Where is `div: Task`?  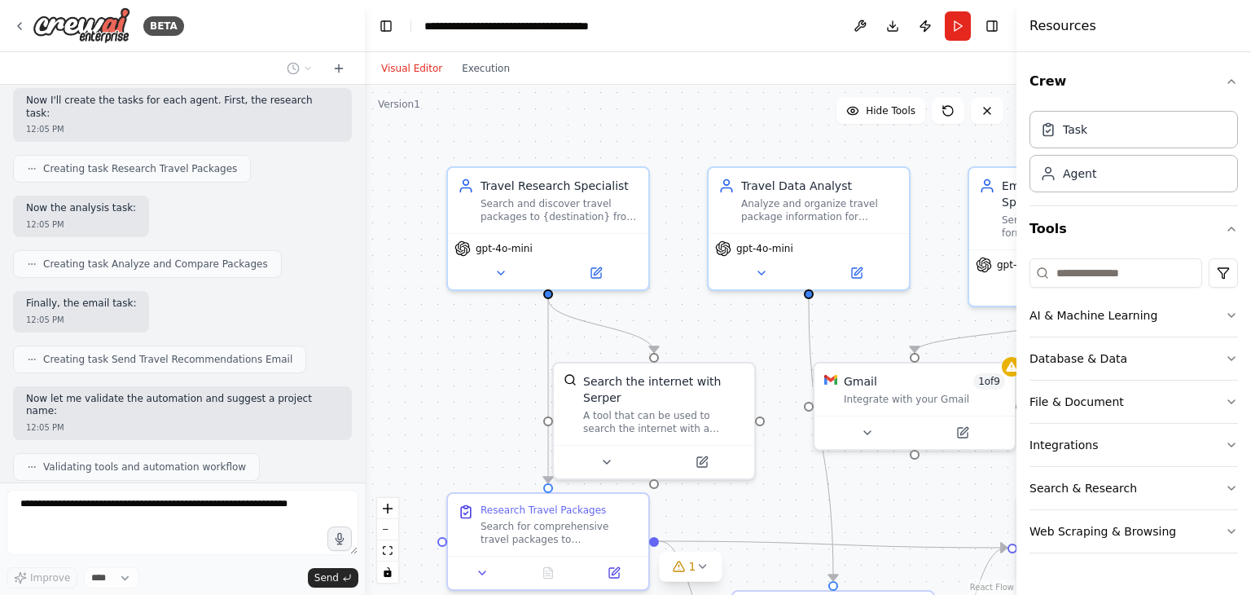
div: Task is located at coordinates (1075, 129).